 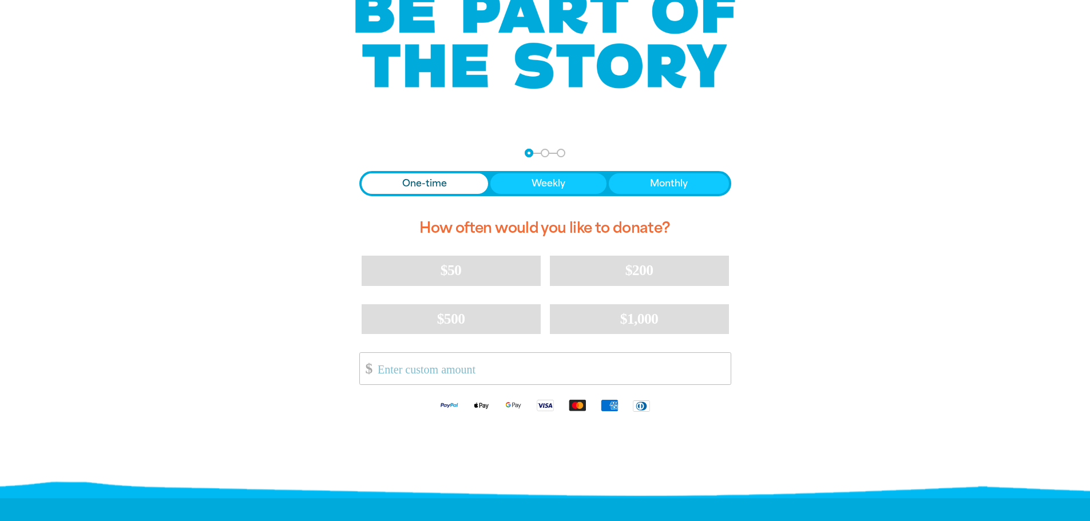 What do you see at coordinates (548, 184) in the screenshot?
I see `button: Weekly` at bounding box center [548, 184].